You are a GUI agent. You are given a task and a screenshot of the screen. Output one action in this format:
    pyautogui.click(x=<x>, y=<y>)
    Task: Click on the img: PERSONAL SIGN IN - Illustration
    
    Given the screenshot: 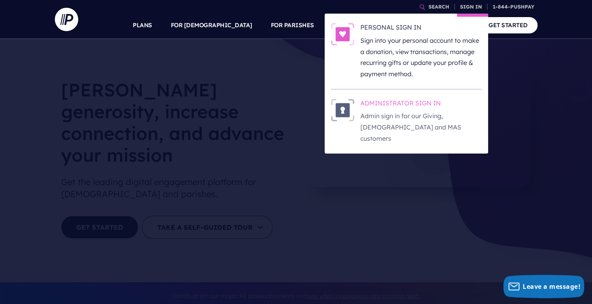 What is the action you would take?
    pyautogui.click(x=342, y=34)
    